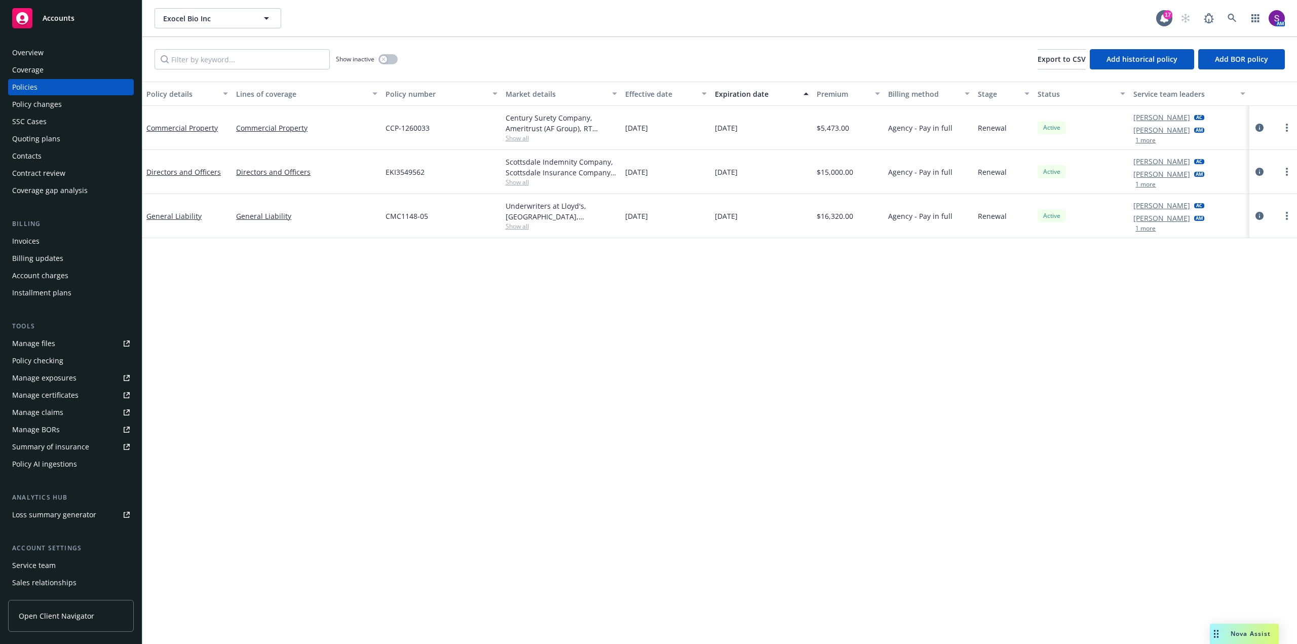 This screenshot has width=1297, height=644. Describe the element at coordinates (58, 18) in the screenshot. I see `span: Accounts` at that location.